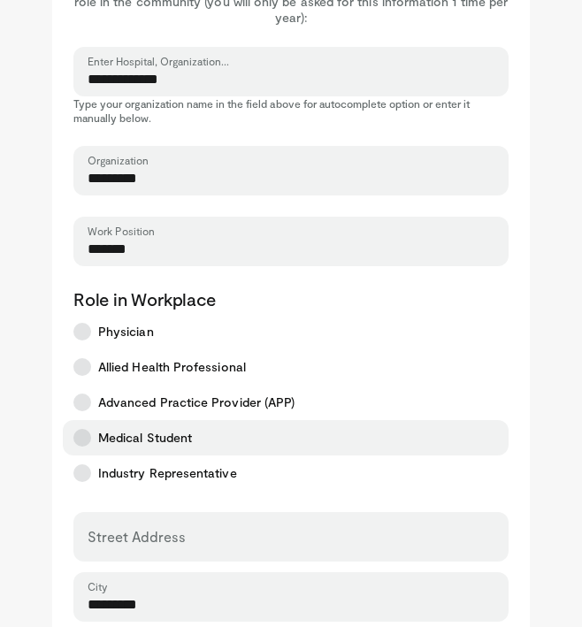 The image size is (582, 627). Describe the element at coordinates (172, 367) in the screenshot. I see `span: Allied Health Professional` at that location.